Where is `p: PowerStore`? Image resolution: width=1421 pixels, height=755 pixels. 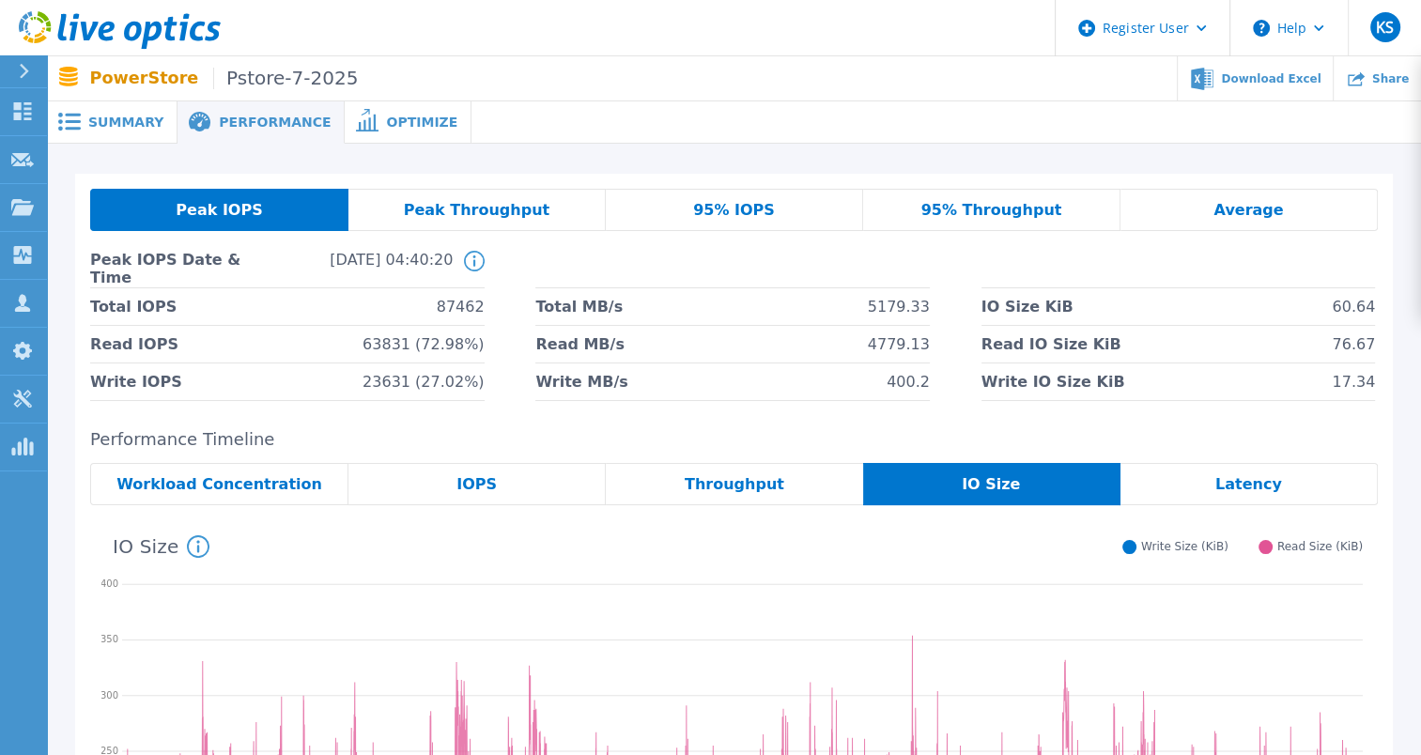 p: PowerStore is located at coordinates (224, 78).